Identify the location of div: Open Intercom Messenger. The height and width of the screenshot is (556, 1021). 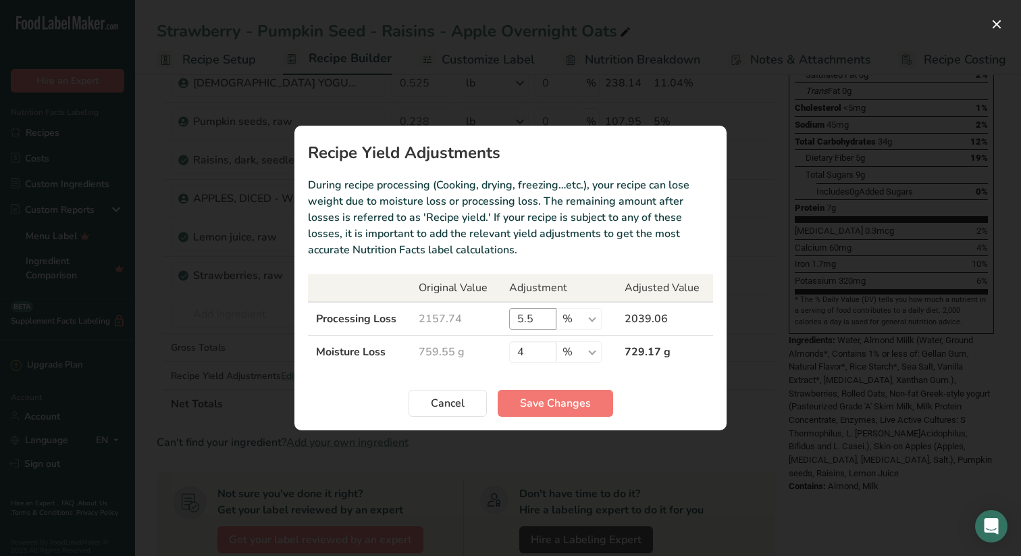
(991, 526).